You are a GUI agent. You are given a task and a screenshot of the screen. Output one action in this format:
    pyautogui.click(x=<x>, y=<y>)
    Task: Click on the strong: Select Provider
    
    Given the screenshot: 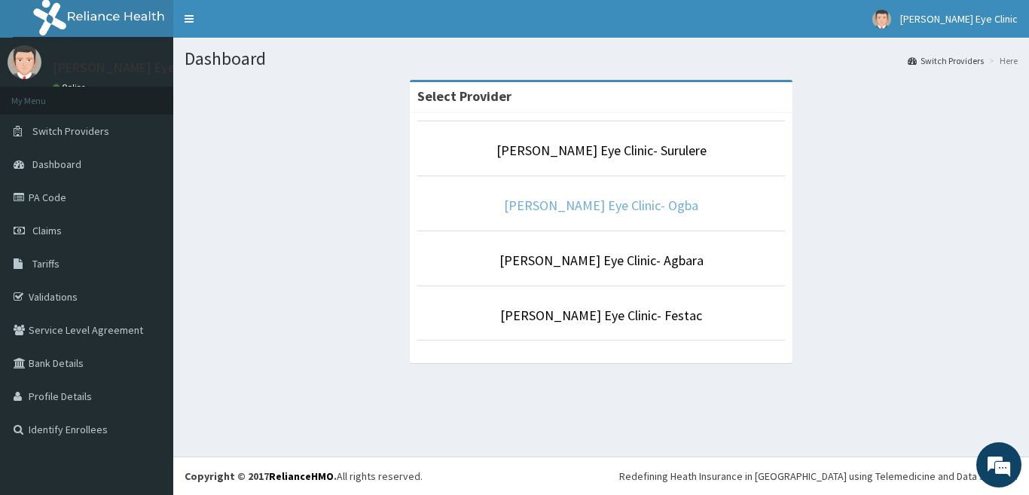 What is the action you would take?
    pyautogui.click(x=464, y=96)
    